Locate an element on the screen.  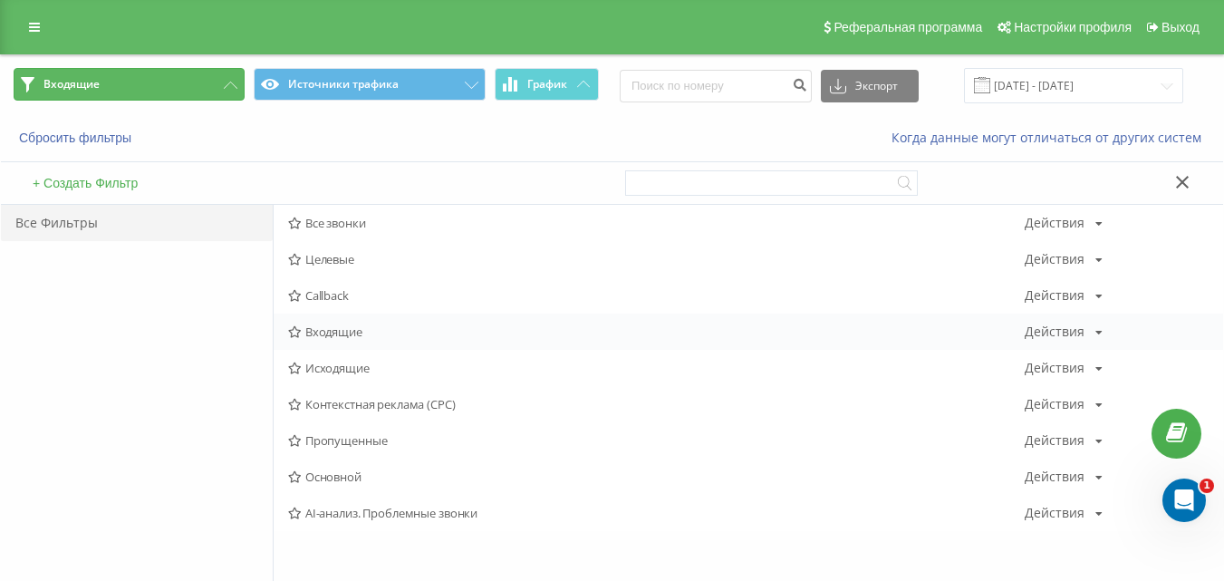
button: Входящие is located at coordinates (129, 84).